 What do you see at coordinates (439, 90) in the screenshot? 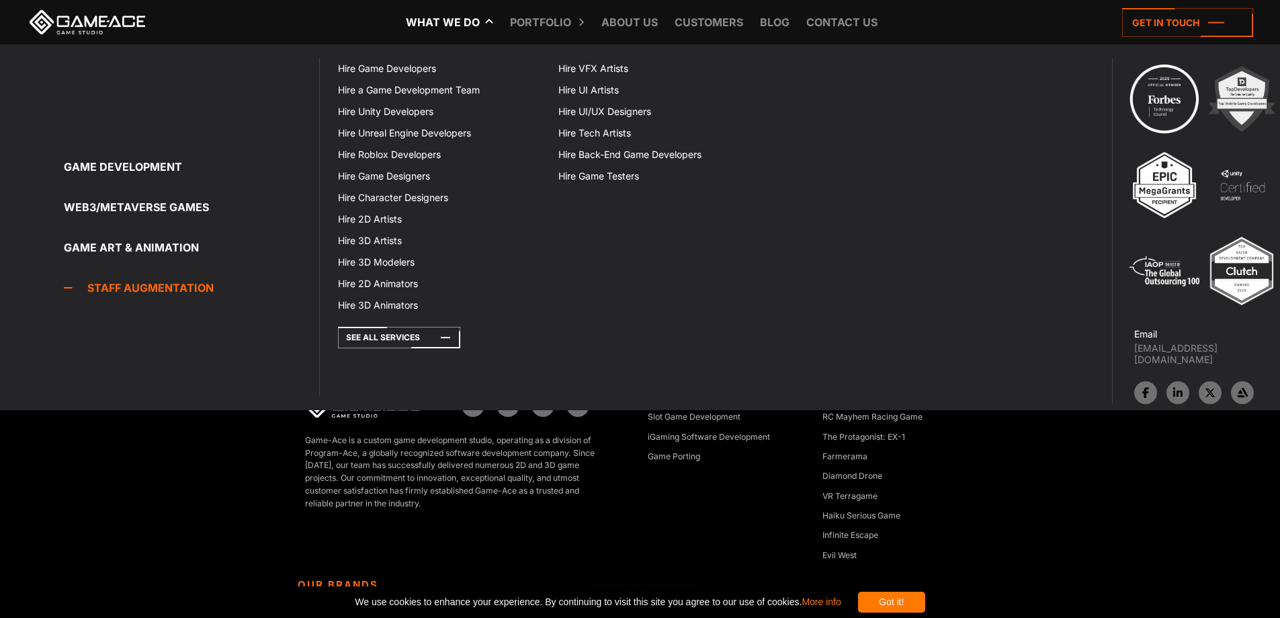
I see `a: Hire a Game Development Team` at bounding box center [439, 90].